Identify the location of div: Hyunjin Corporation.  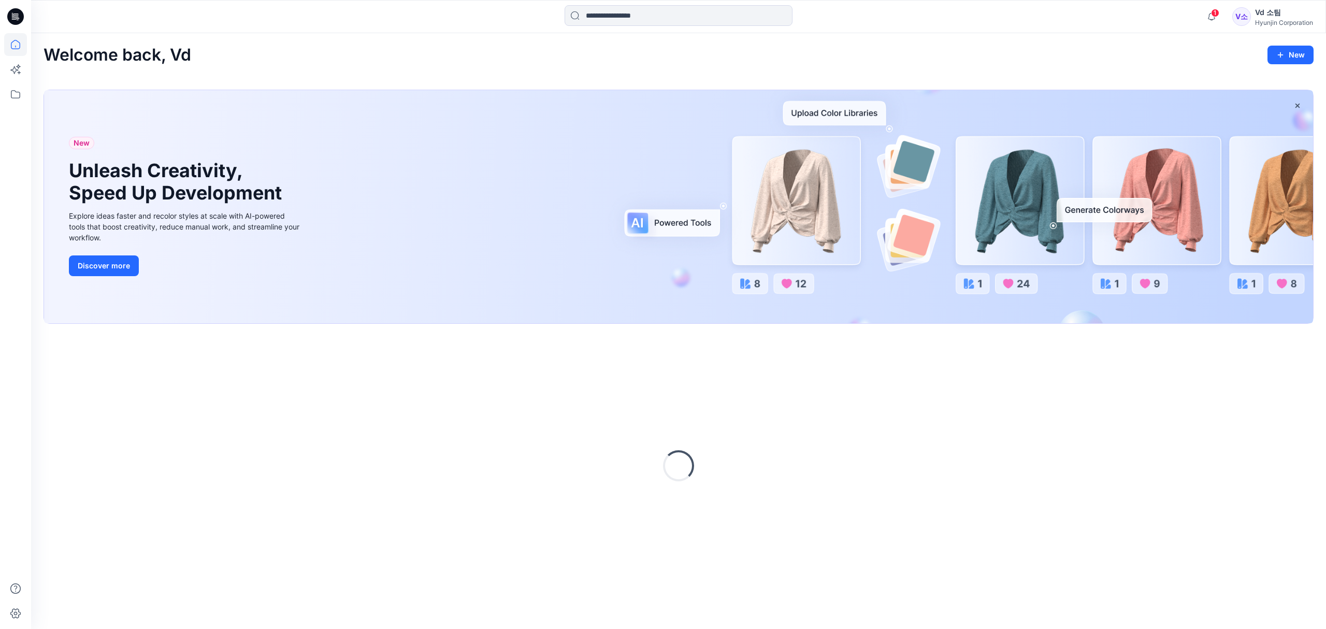
(1284, 22).